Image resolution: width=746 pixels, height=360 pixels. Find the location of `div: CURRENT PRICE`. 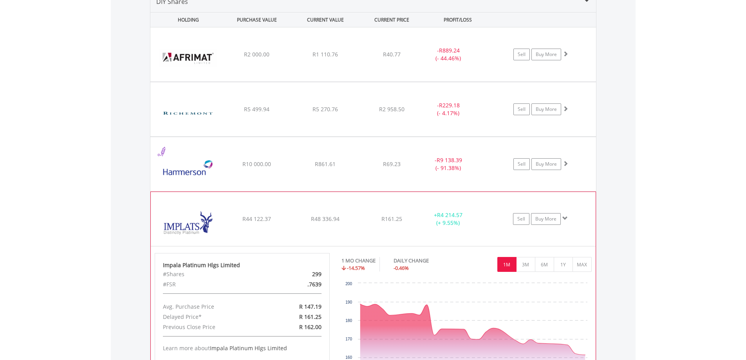

div: CURRENT PRICE is located at coordinates (391, 20).